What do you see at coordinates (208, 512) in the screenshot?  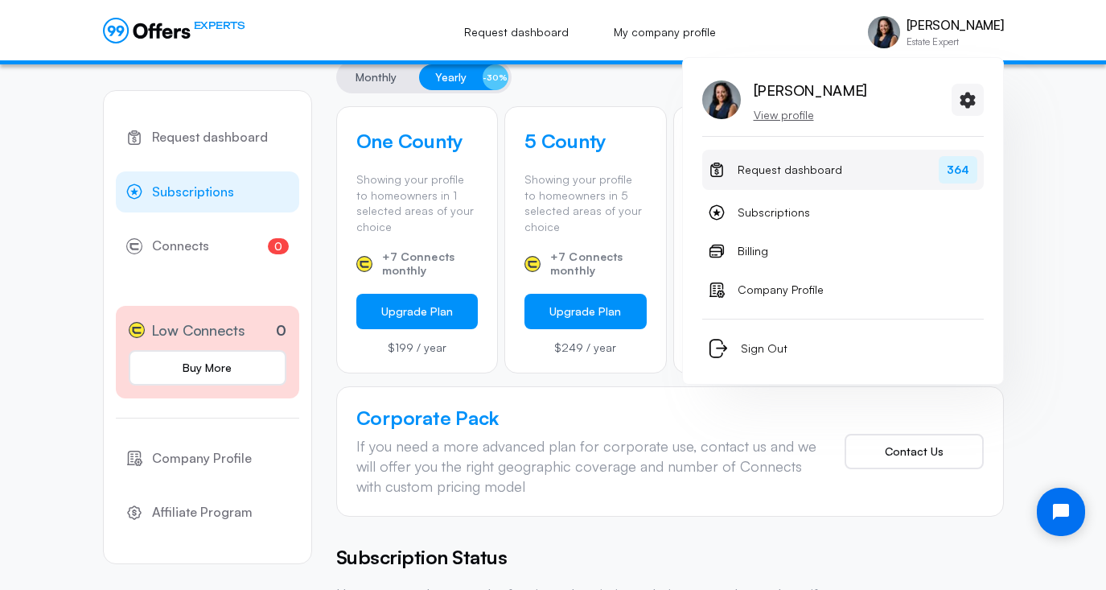 I see `a: Affiliate Program` at bounding box center [208, 512].